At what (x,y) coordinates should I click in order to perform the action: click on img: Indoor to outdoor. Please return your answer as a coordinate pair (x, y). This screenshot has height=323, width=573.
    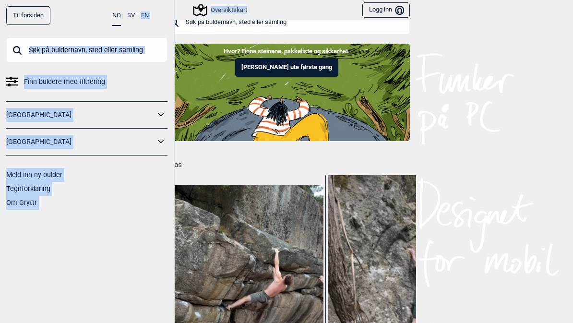
    Looking at the image, I should click on (287, 92).